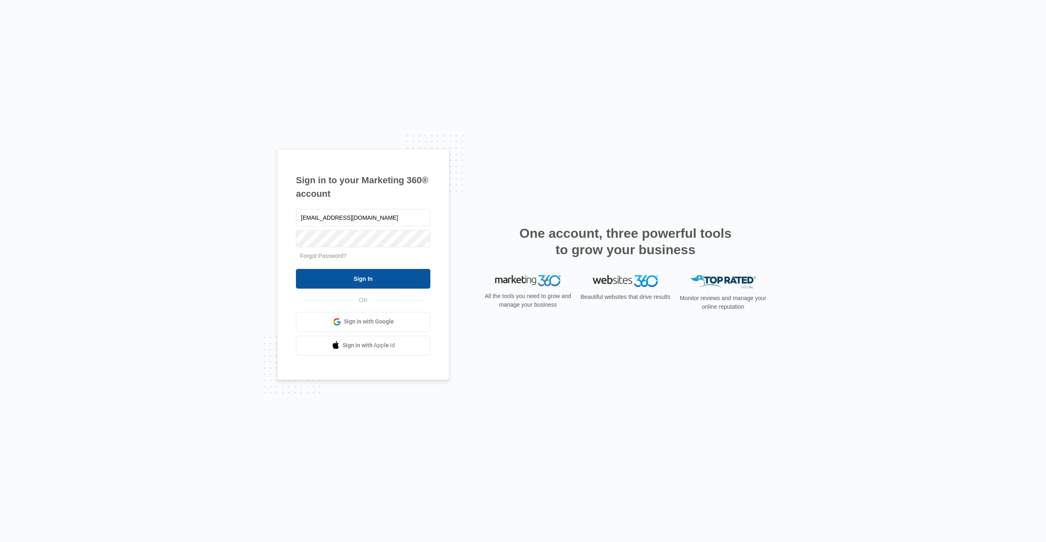 The width and height of the screenshot is (1046, 542). I want to click on img: Marketing 360, so click(528, 281).